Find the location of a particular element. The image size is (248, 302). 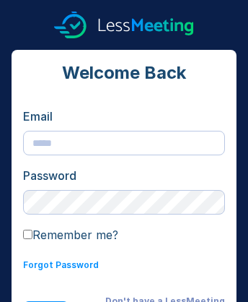

div: Welcome Back is located at coordinates (124, 73).